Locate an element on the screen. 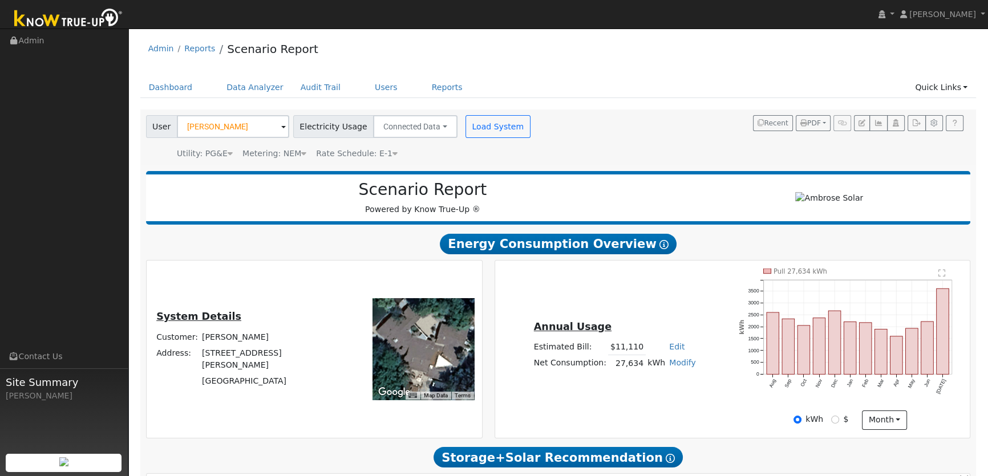 The height and width of the screenshot is (476, 988). text: Mar is located at coordinates (880, 383).